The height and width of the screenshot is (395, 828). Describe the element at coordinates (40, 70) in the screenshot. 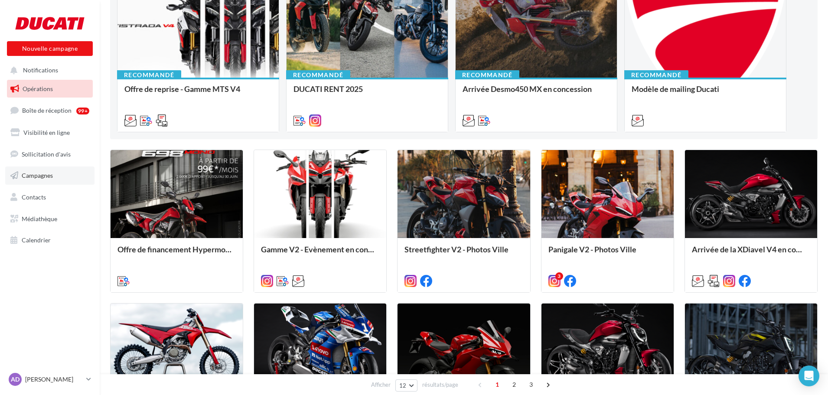

I see `span: Notifications` at that location.